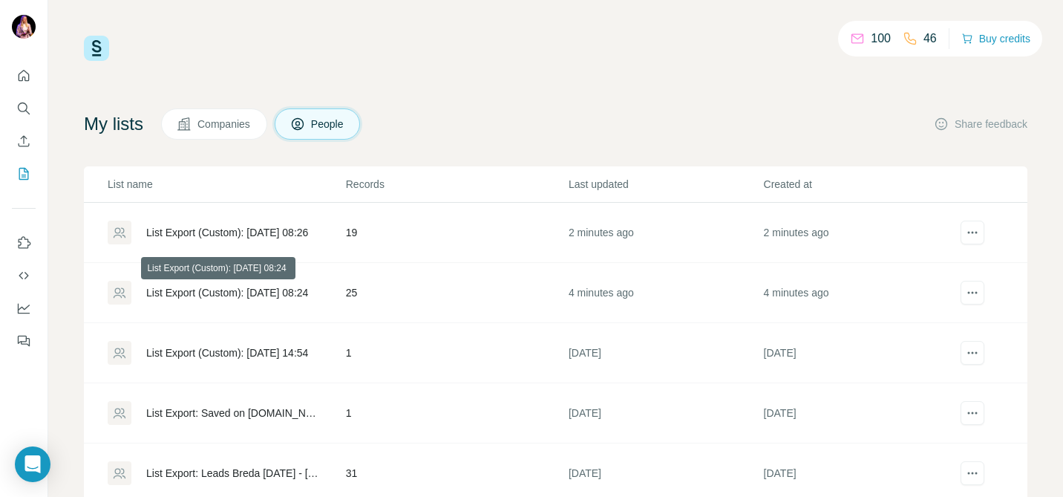 This screenshot has height=497, width=1063. What do you see at coordinates (995, 39) in the screenshot?
I see `button: Buy credits` at bounding box center [995, 39].